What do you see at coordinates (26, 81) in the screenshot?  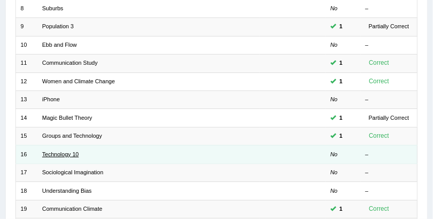 I see `td: 12` at bounding box center [26, 81].